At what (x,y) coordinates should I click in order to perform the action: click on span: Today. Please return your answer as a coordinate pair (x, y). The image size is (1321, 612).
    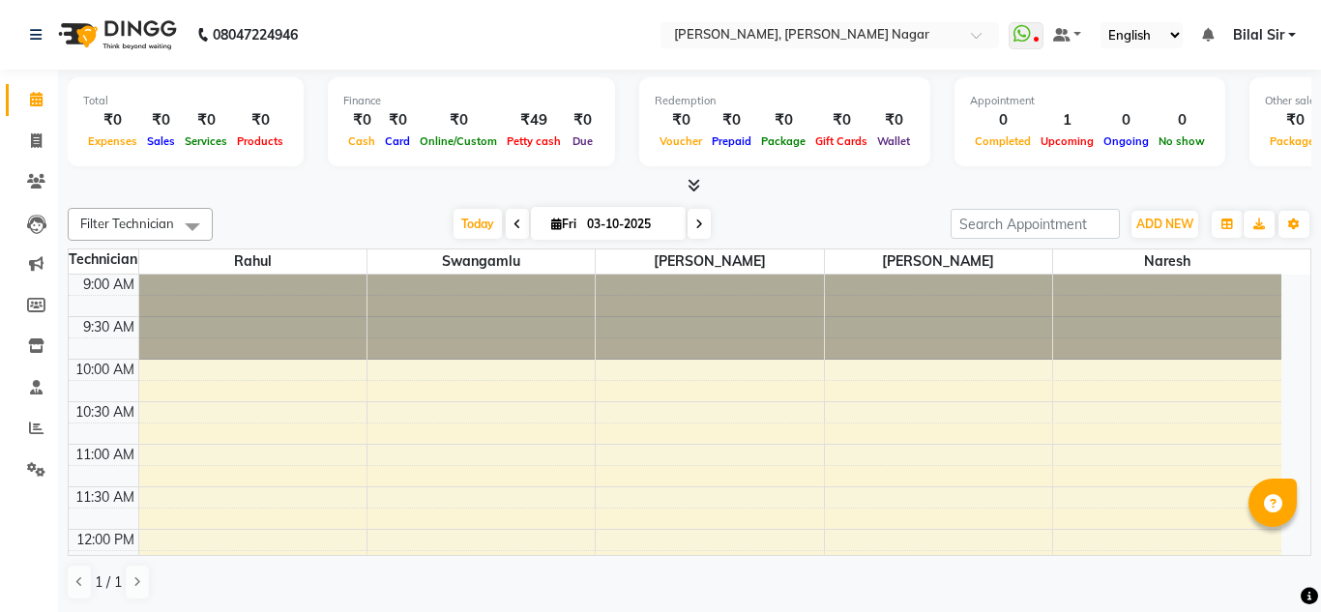
    Looking at the image, I should click on (478, 223).